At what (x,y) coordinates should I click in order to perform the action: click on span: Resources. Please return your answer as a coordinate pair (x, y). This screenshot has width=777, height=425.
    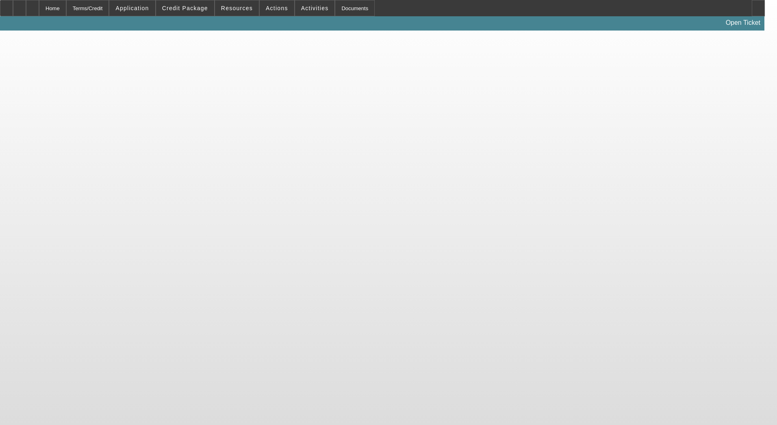
    Looking at the image, I should click on (237, 8).